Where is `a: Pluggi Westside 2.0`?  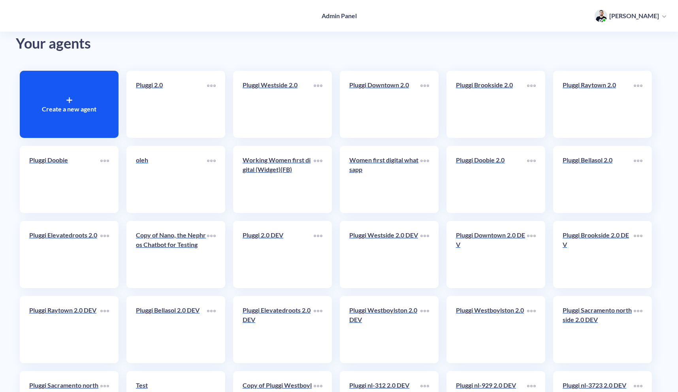
a: Pluggi Westside 2.0 is located at coordinates (278, 104).